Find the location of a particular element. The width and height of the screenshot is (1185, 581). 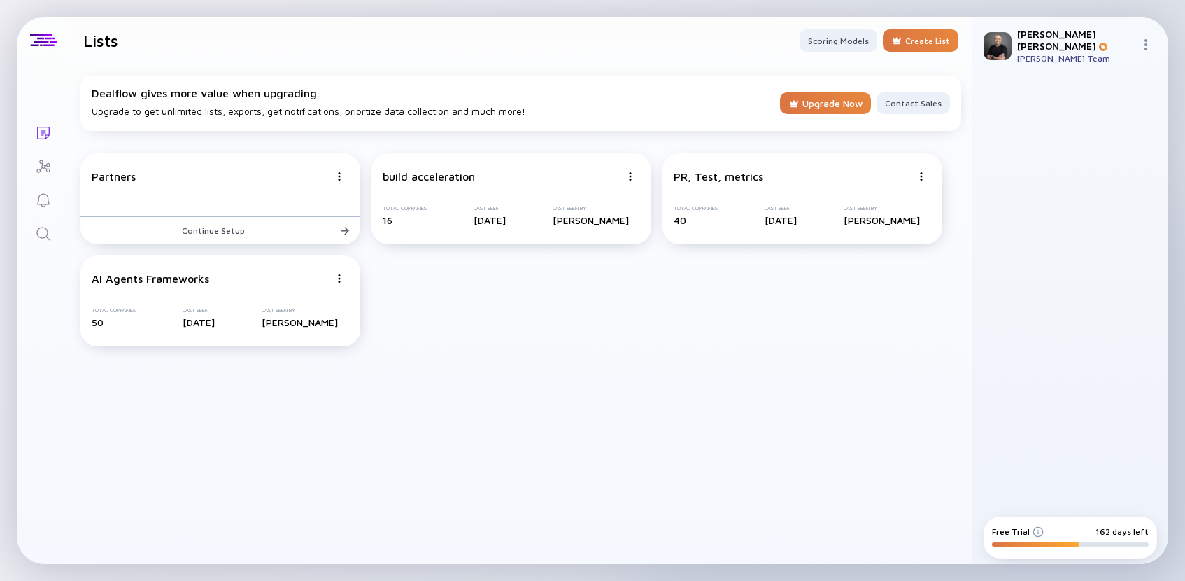

div: Contact Sales is located at coordinates (913, 103).